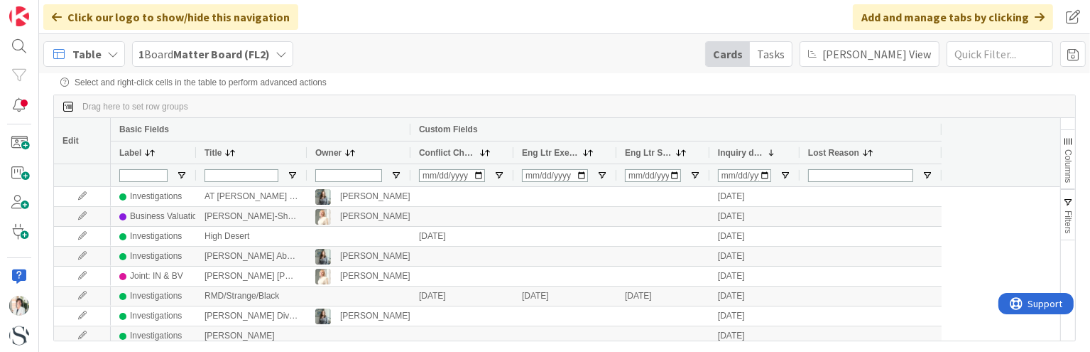 The width and height of the screenshot is (1090, 352). Describe the element at coordinates (555, 175) in the screenshot. I see `input: Eng Ltr Executed Filter Input` at that location.